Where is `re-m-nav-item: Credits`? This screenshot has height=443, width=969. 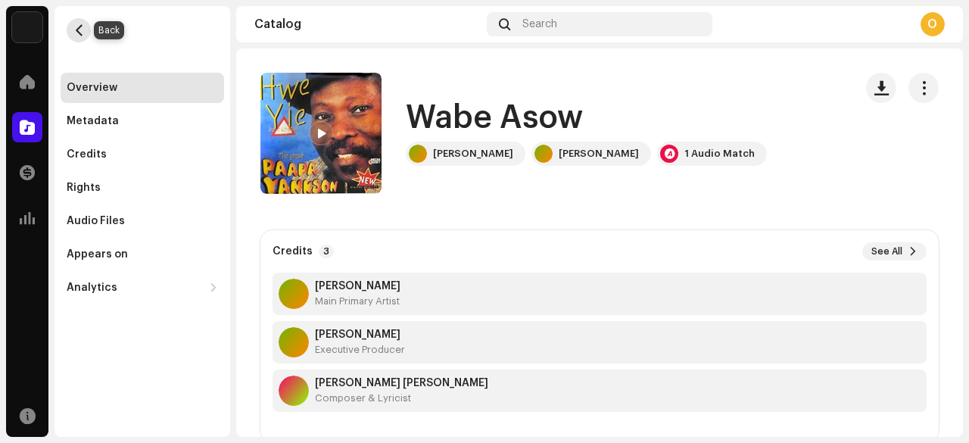 re-m-nav-item: Credits is located at coordinates (142, 154).